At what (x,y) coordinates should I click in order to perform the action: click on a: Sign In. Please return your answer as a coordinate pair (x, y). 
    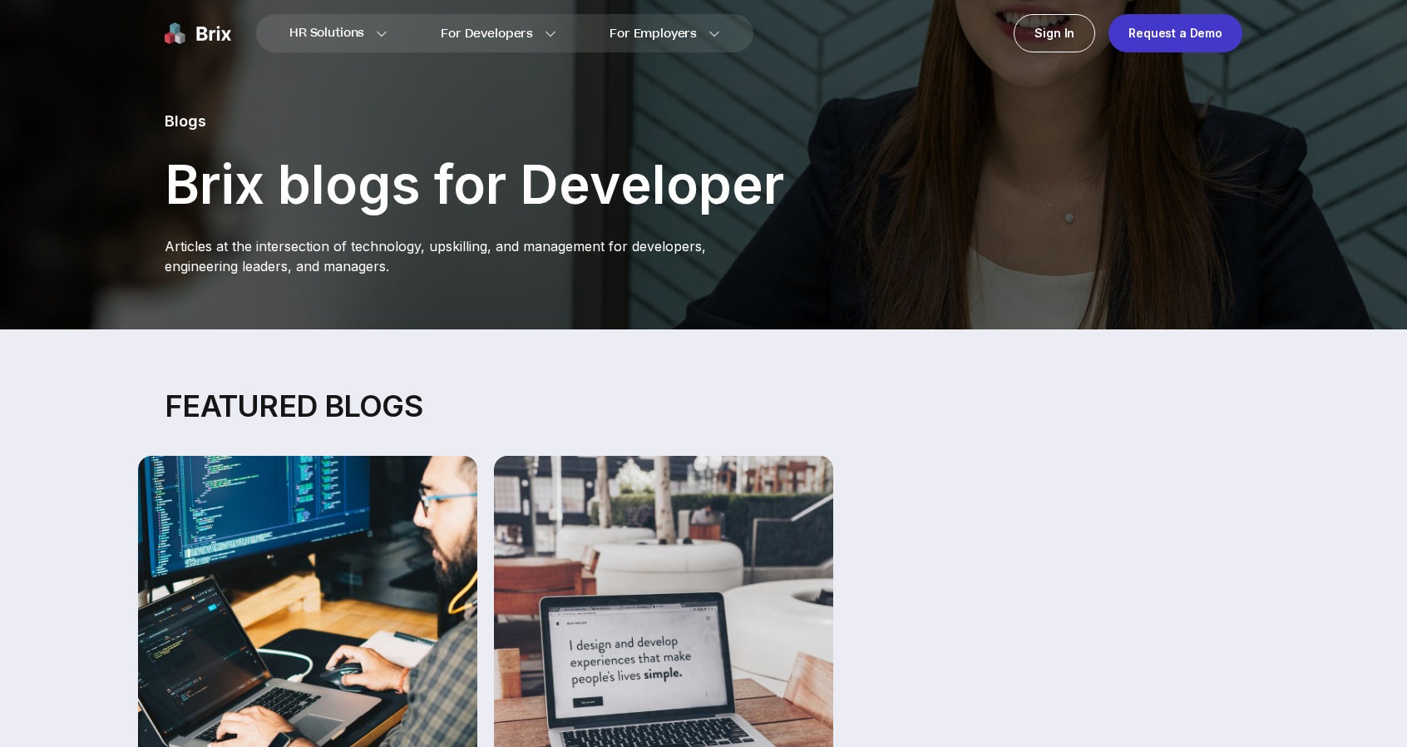
    Looking at the image, I should click on (1055, 33).